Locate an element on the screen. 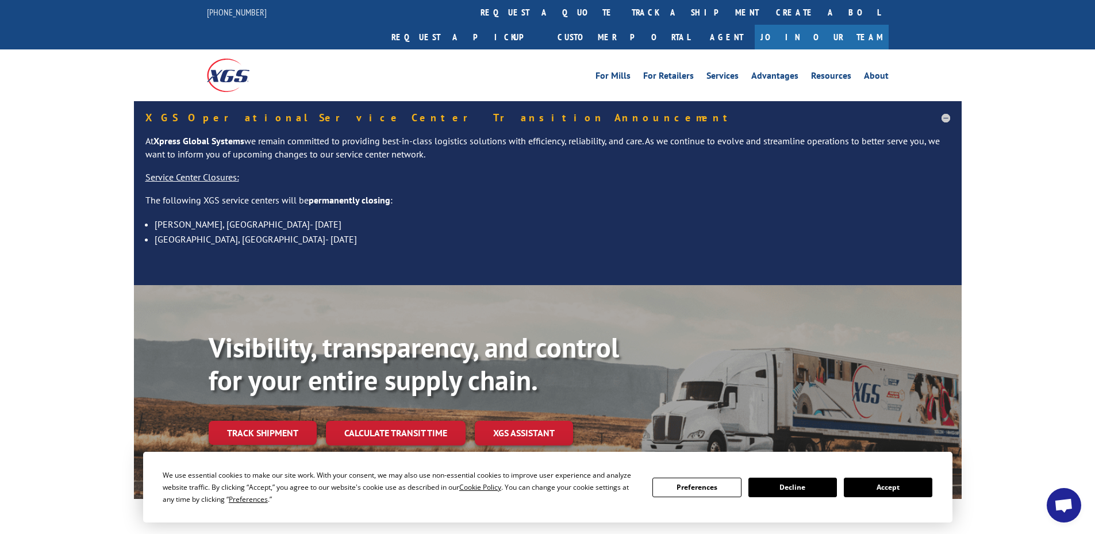 This screenshot has width=1095, height=534. strong: permanently closing is located at coordinates (350, 200).